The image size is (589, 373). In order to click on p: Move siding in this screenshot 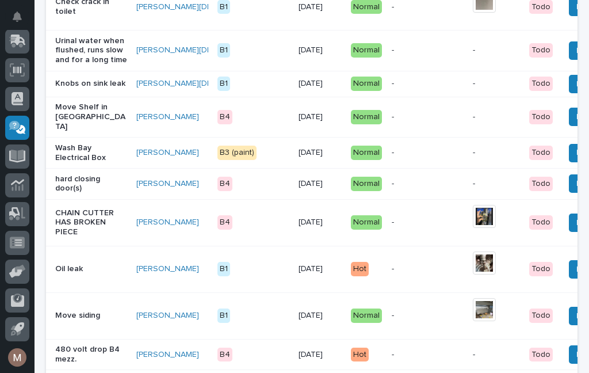, I will do `click(91, 315)`.